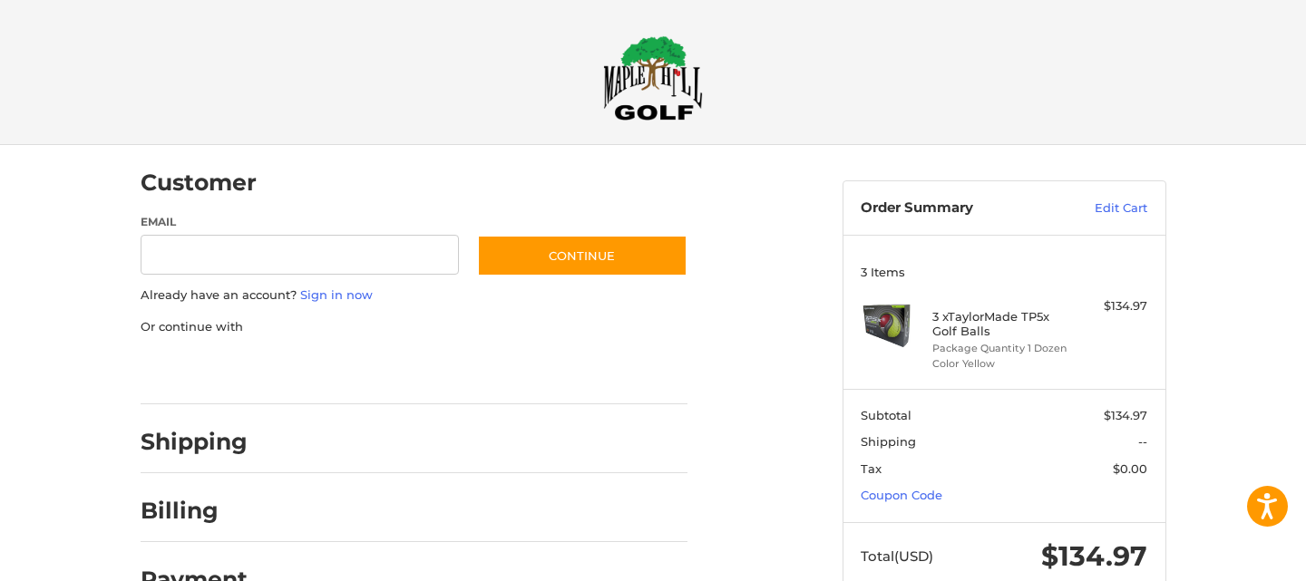  Describe the element at coordinates (888, 442) in the screenshot. I see `span: Shipping` at that location.